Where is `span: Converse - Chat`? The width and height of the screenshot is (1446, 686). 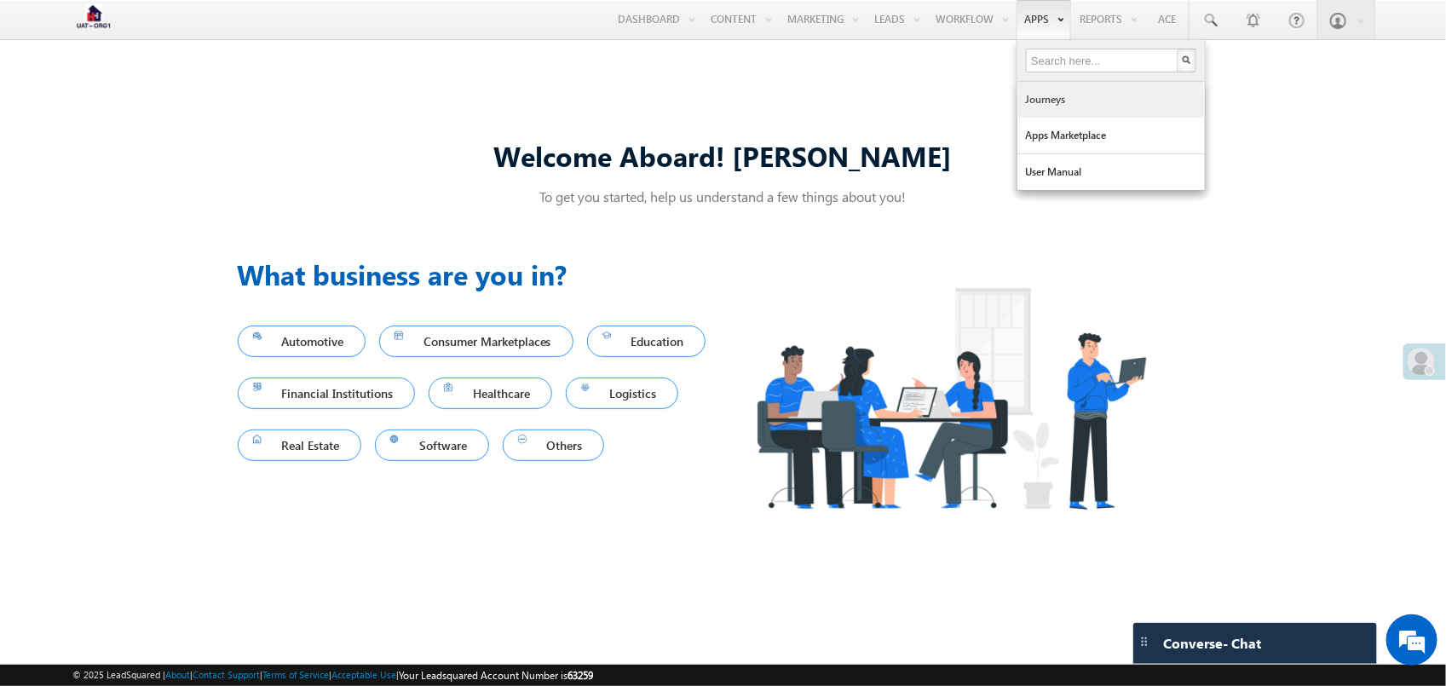 span: Converse - Chat is located at coordinates (1211, 643).